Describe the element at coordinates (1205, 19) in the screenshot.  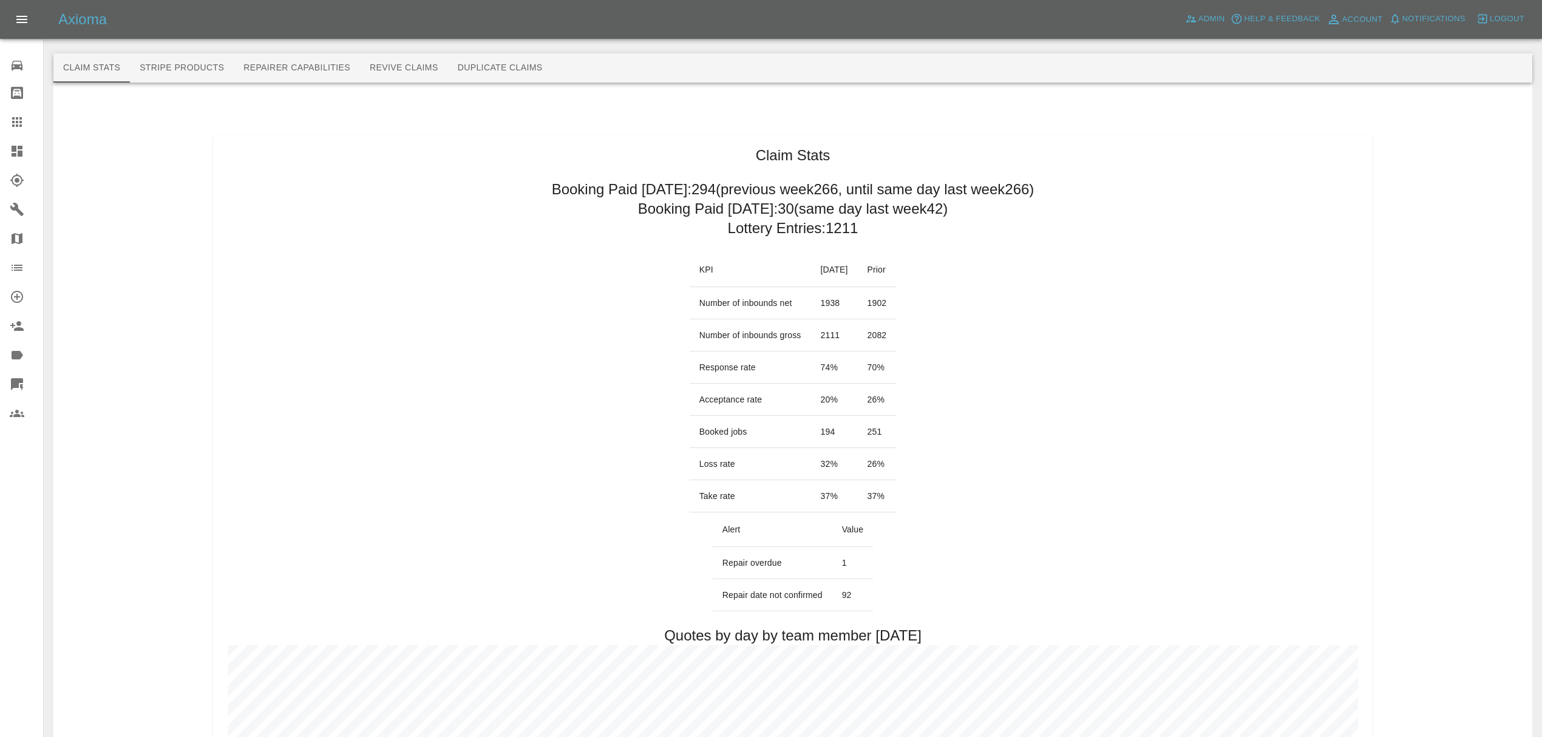
I see `a: Admin` at that location.